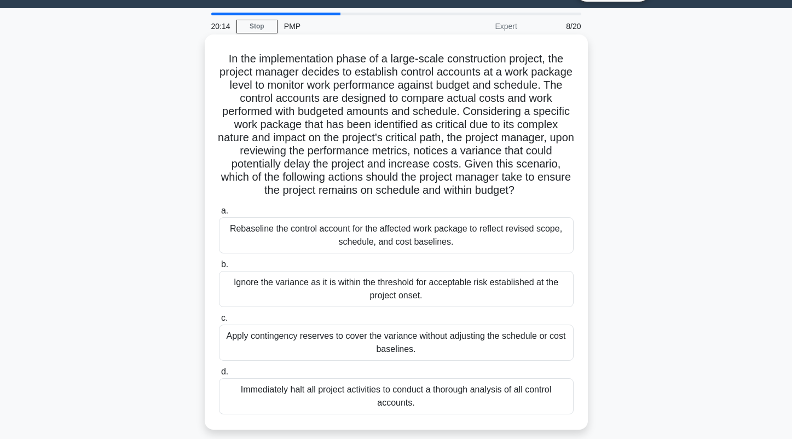 The height and width of the screenshot is (439, 792). Describe the element at coordinates (224, 317) in the screenshot. I see `span: c.` at that location.